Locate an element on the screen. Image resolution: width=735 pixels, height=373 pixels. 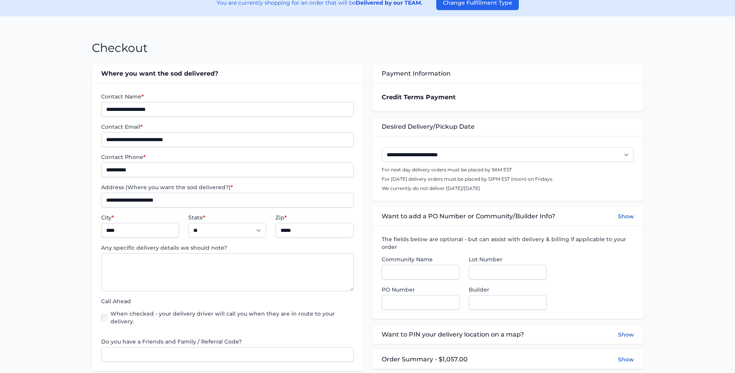
div: Desired Delivery/Pickup Date is located at coordinates (508, 127).